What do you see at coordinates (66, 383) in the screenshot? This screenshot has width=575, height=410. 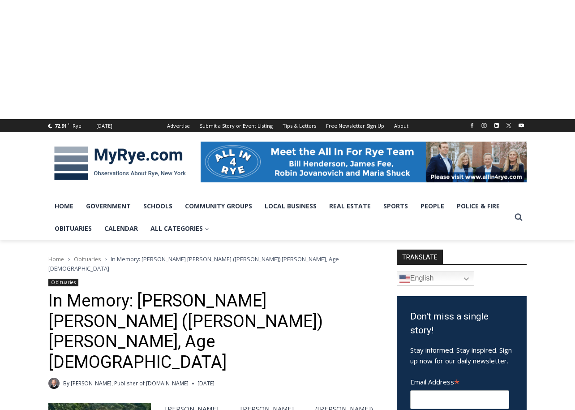 I see `span: By` at bounding box center [66, 383].